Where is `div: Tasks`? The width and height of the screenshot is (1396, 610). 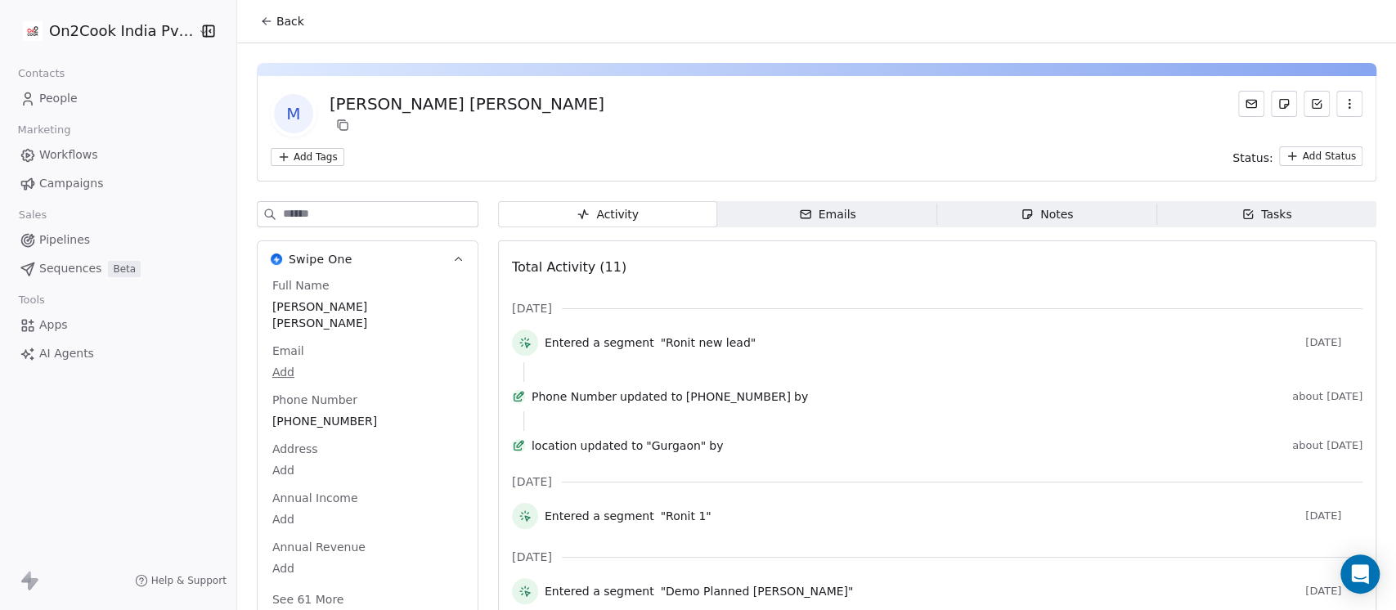
div: Tasks is located at coordinates (1267, 214).